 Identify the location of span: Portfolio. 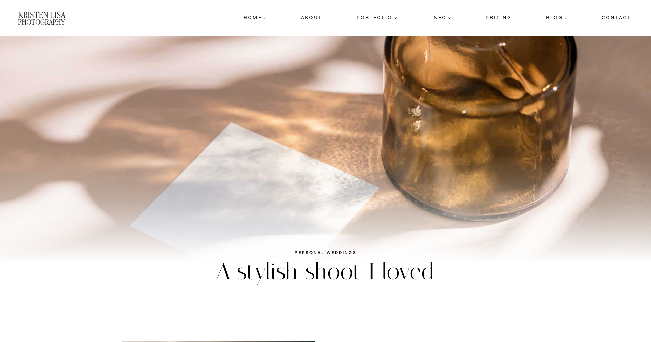
(376, 18).